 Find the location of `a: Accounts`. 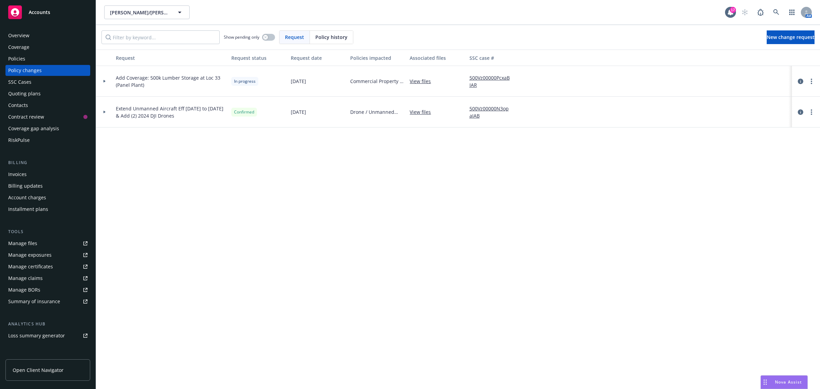

a: Accounts is located at coordinates (48, 12).